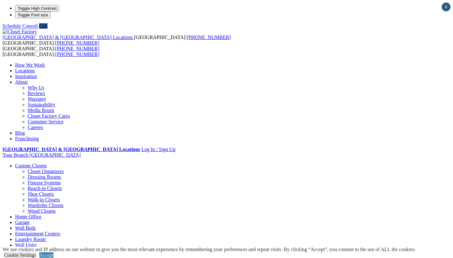 Image resolution: width=453 pixels, height=258 pixels. What do you see at coordinates (46, 255) in the screenshot?
I see `a: Accept` at bounding box center [46, 255].